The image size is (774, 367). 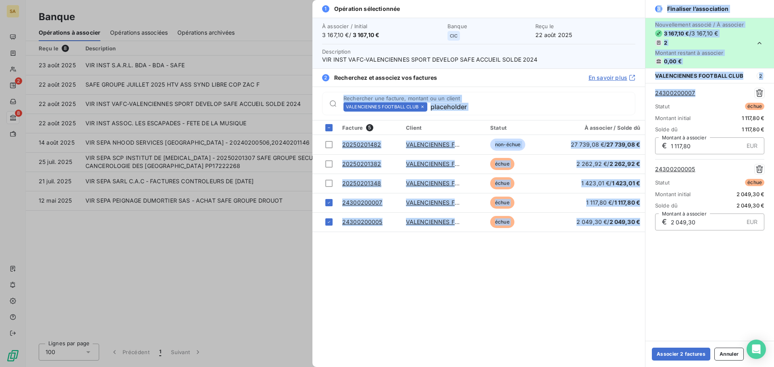 What do you see at coordinates (613, 202) in the screenshot?
I see `span: 1 117,80 € /` at bounding box center [613, 202].